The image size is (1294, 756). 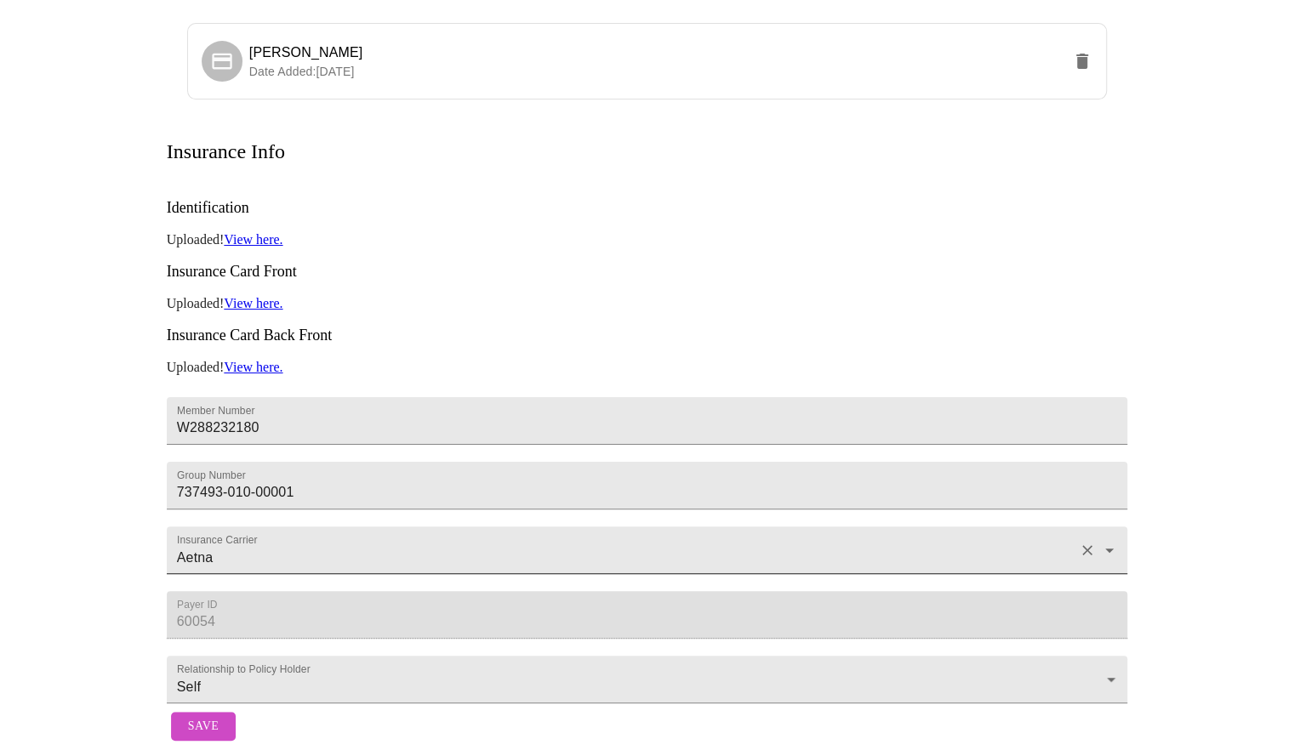 I want to click on h3: Insurance Info, so click(x=225, y=151).